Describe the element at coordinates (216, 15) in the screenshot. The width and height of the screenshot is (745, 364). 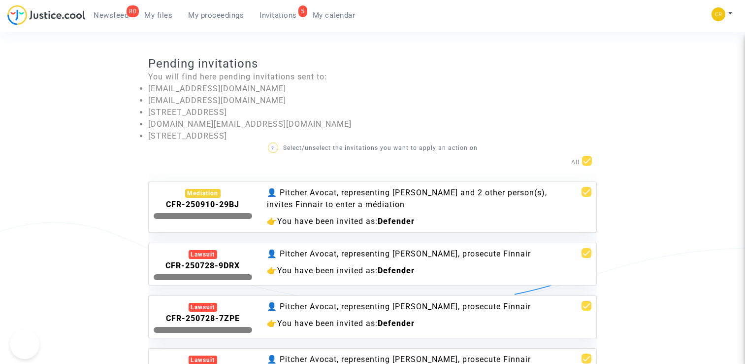
I see `a: My proceedings` at that location.